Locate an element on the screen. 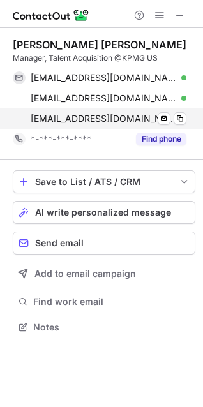 Image resolution: width=203 pixels, height=407 pixels. button: AI write personalized message is located at coordinates (104, 213).